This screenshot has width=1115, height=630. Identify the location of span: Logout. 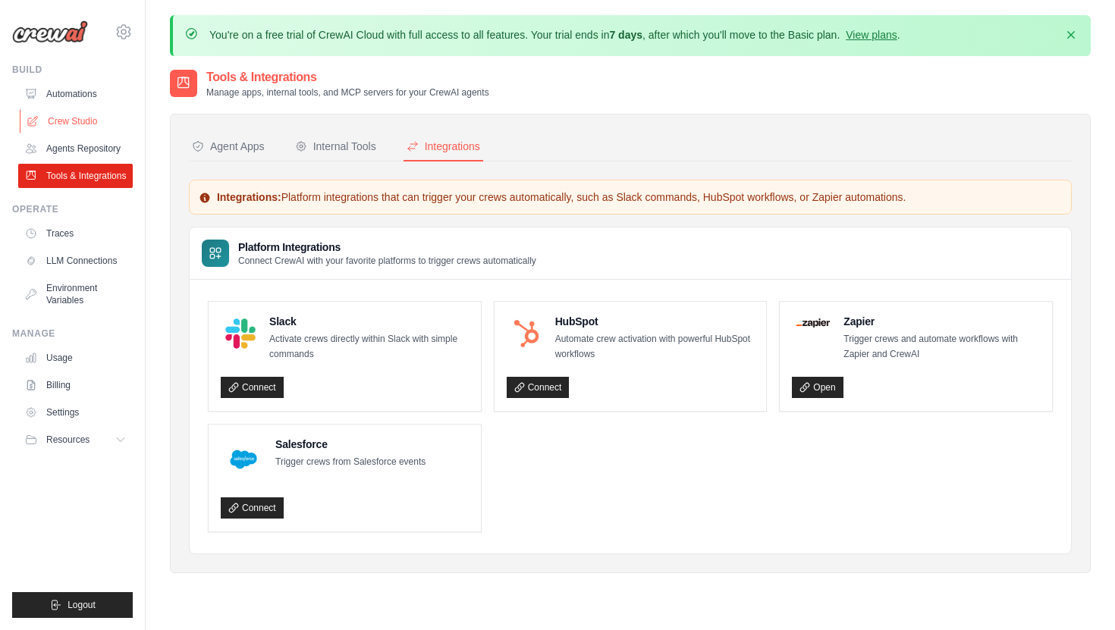
(81, 605).